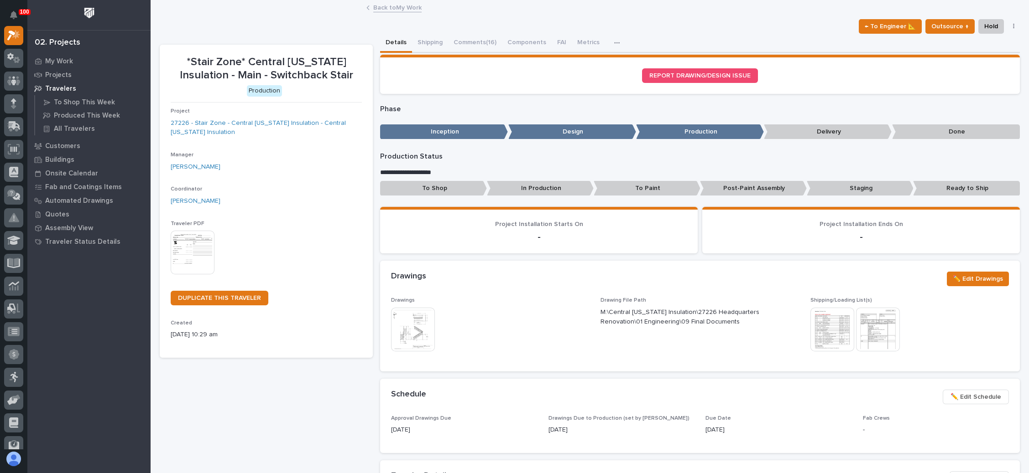 The height and width of the screenshot is (473, 1029). I want to click on p: Delivery, so click(827, 132).